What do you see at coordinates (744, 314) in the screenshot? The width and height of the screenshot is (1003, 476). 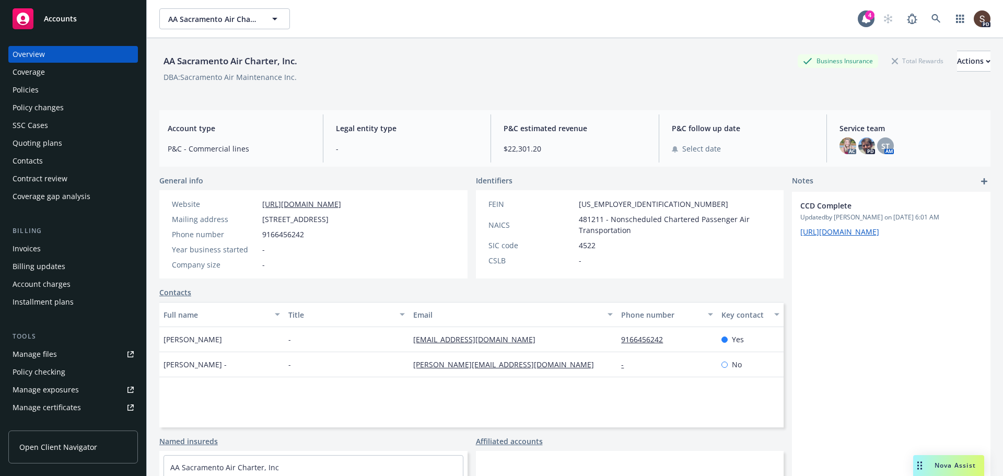 I see `div: Key contact` at bounding box center [744, 314].